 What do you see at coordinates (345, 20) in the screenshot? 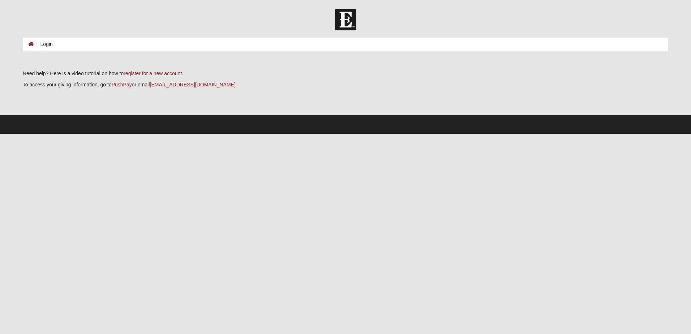
I see `img: Church of Eleven22 Logo` at bounding box center [345, 20].